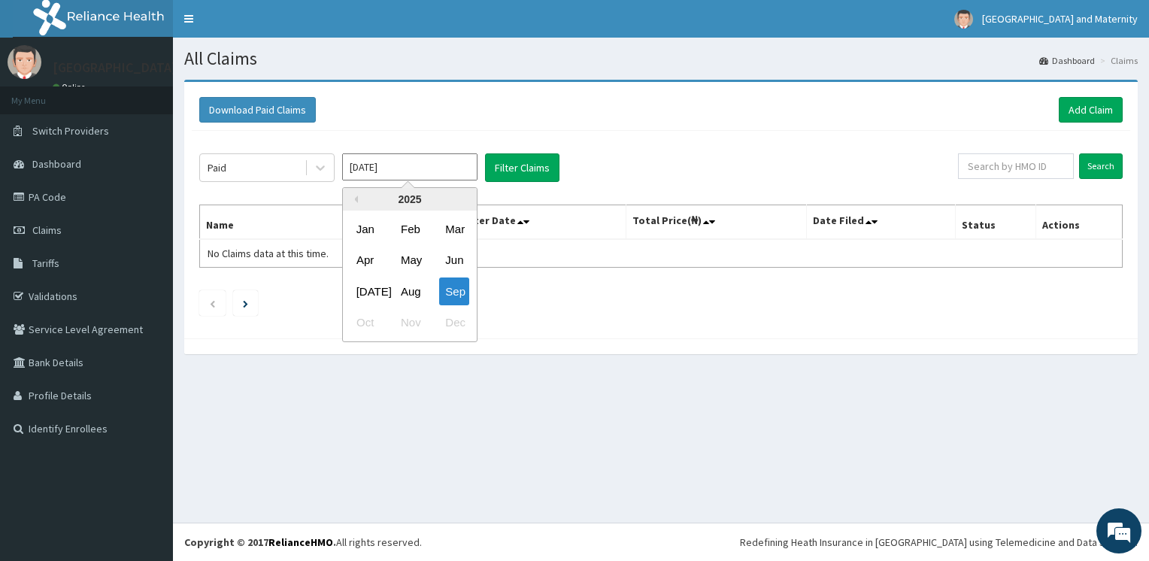 Image resolution: width=1149 pixels, height=561 pixels. I want to click on th: Date Filed, so click(881, 223).